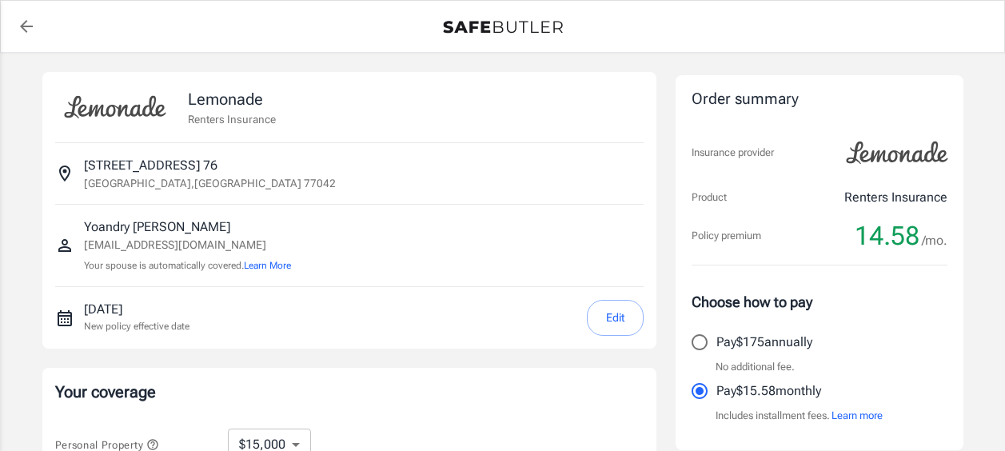 The image size is (1005, 451). What do you see at coordinates (935, 241) in the screenshot?
I see `span: /mo.` at bounding box center [935, 241].